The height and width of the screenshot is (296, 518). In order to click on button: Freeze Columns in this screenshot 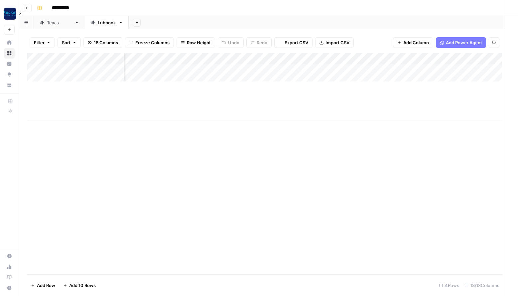, I will do `click(149, 43)`.